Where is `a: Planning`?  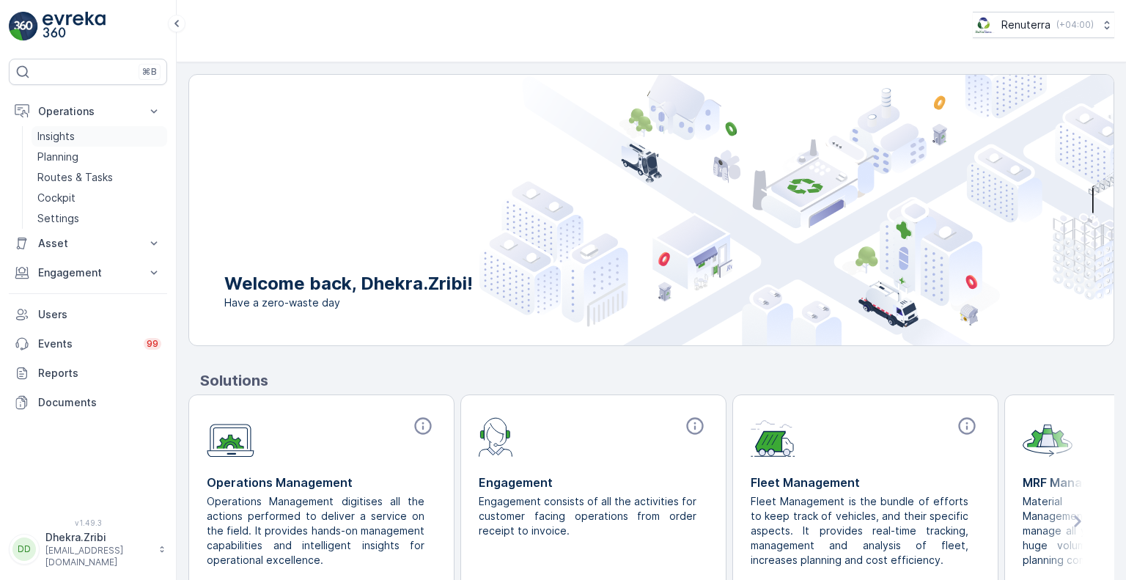
a: Planning is located at coordinates (99, 157).